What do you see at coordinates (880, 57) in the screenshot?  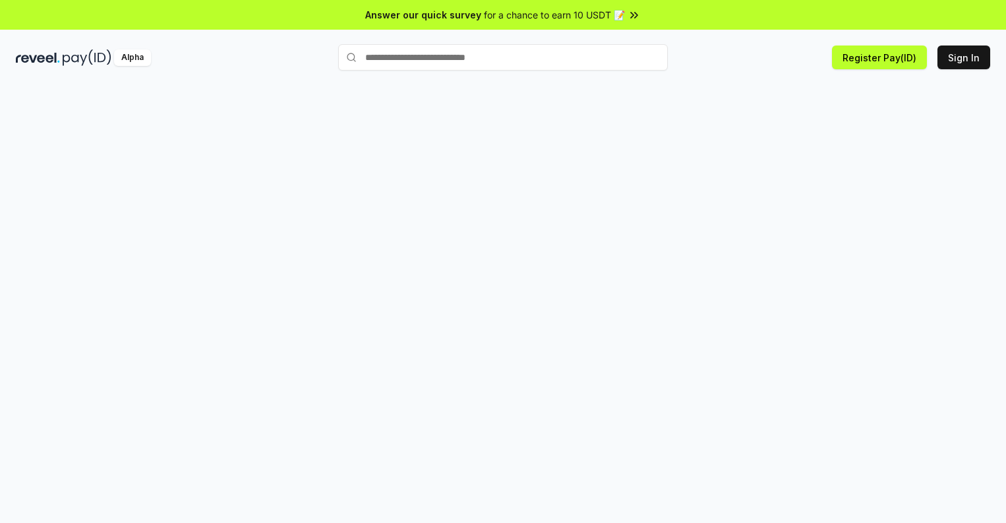 I see `button: Register Pay(ID)` at bounding box center [880, 57].